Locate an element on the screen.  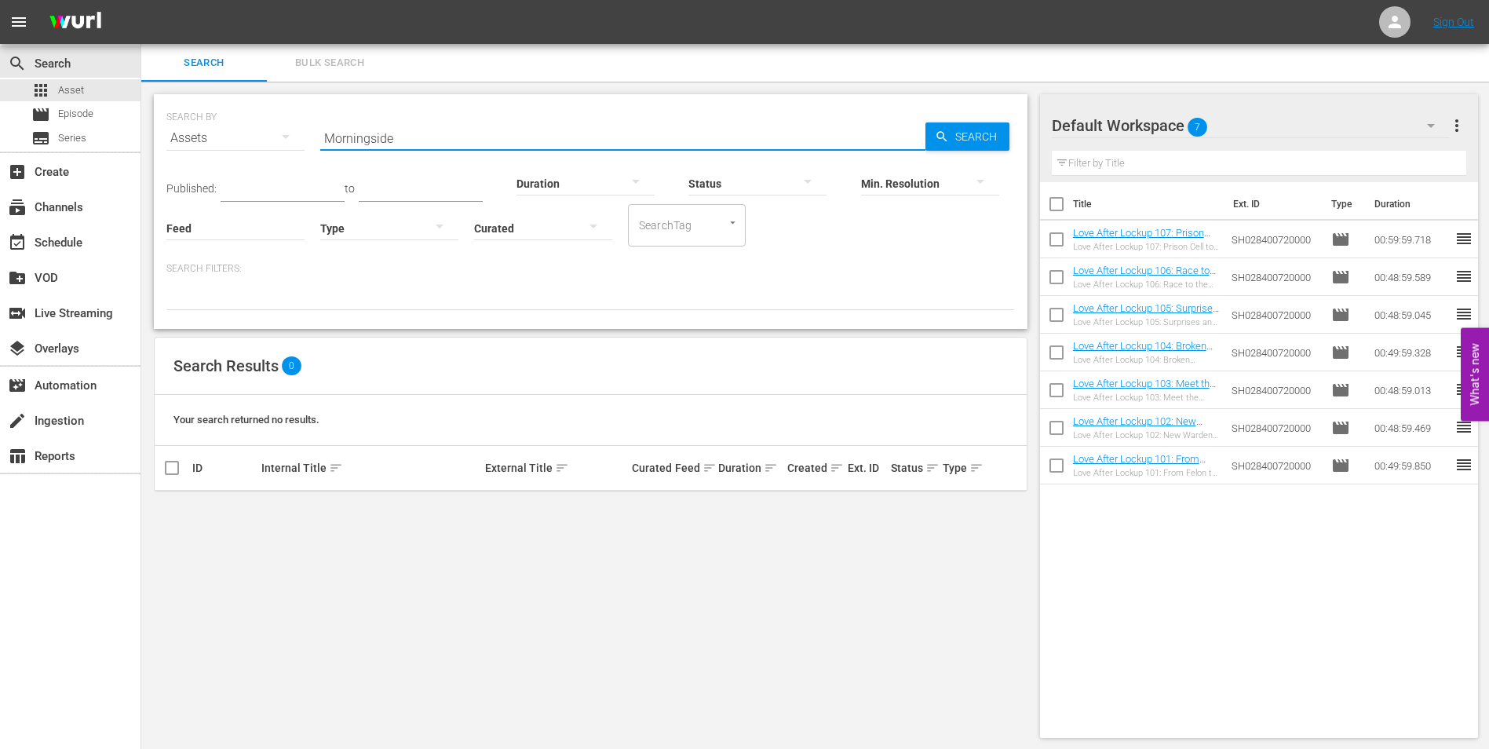
th: Title is located at coordinates (1148, 204).